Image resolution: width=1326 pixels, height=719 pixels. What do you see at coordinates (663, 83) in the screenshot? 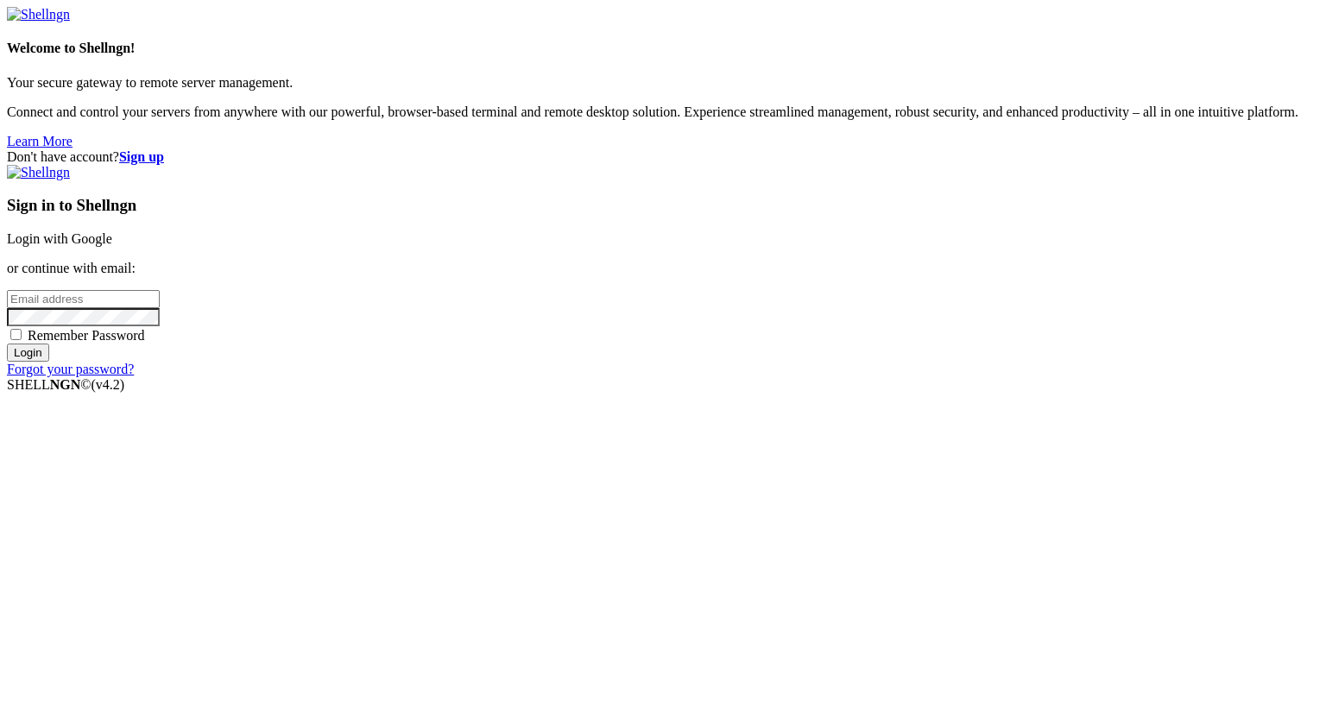
I see `p: Your secure gateway to remote server management.` at bounding box center [663, 83].